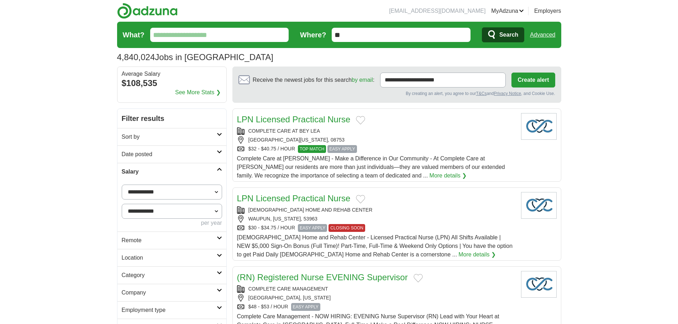 This screenshot has height=324, width=678. Describe the element at coordinates (314, 80) in the screenshot. I see `span: Receive the newest jobs for this search :` at that location.